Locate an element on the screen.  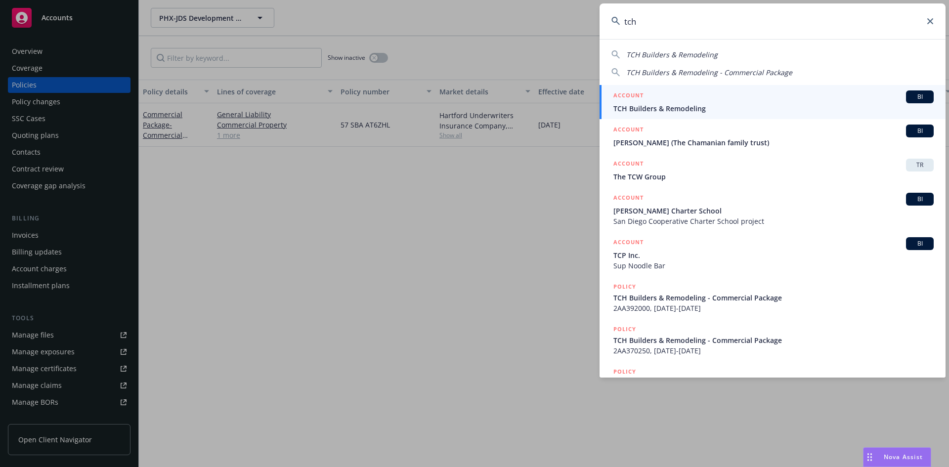
a: ACCOUNTBITCH Builders & Remodeling is located at coordinates (773, 102).